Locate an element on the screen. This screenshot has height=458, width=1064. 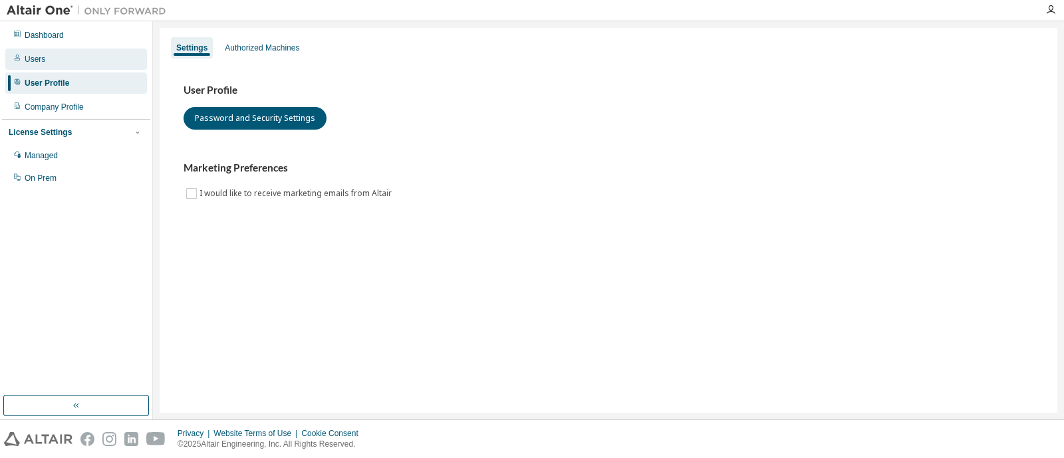
img: youtube.svg is located at coordinates (156, 439).